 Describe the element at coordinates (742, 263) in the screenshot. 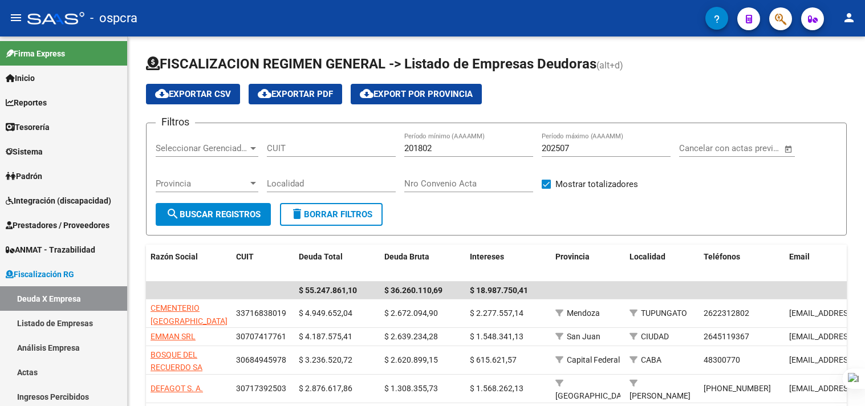

I see `datatable-header-cell: Teléfonos` at that location.